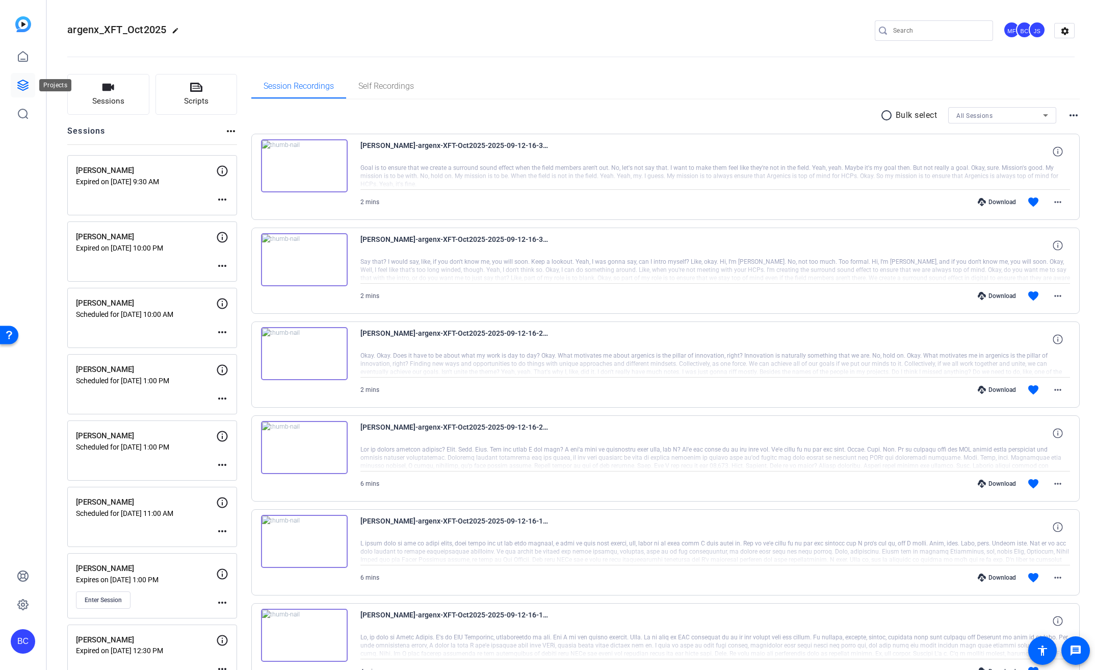 The height and width of the screenshot is (670, 1095). What do you see at coordinates (1038, 30) in the screenshot?
I see `ngx-avatar: Judy Spier` at bounding box center [1038, 30].